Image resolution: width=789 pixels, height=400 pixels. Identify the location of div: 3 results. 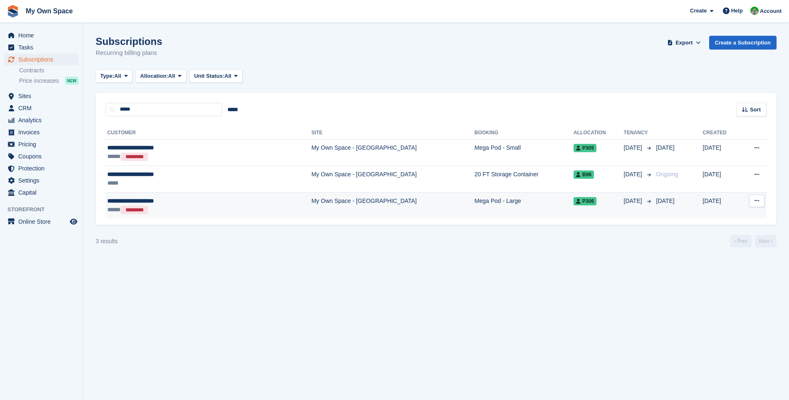
(107, 241).